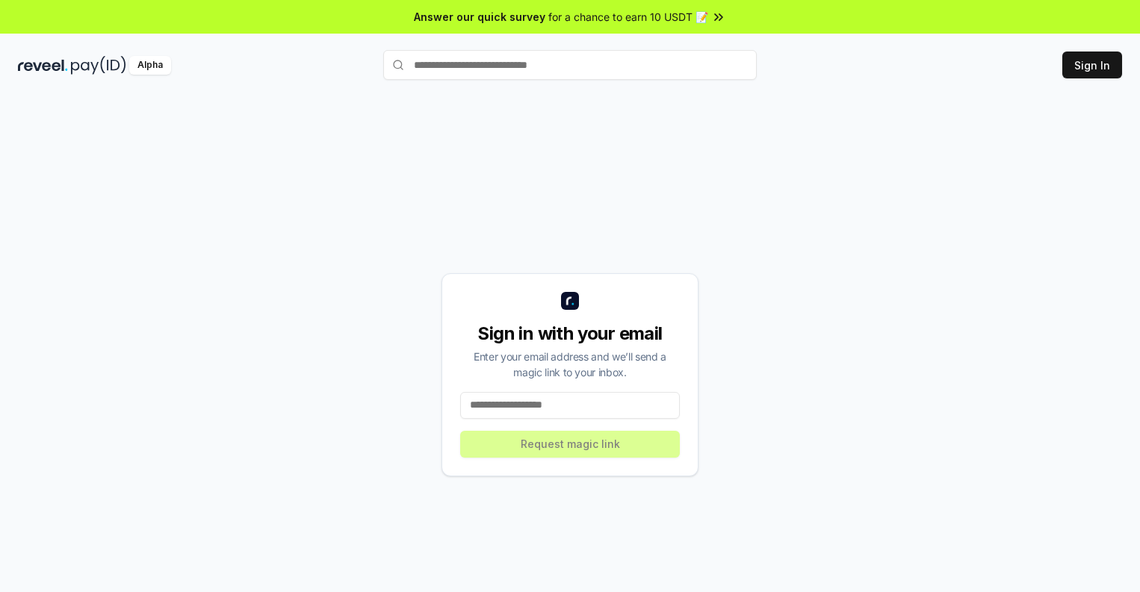 Image resolution: width=1140 pixels, height=592 pixels. What do you see at coordinates (570, 334) in the screenshot?
I see `div: Sign in with your email` at bounding box center [570, 334].